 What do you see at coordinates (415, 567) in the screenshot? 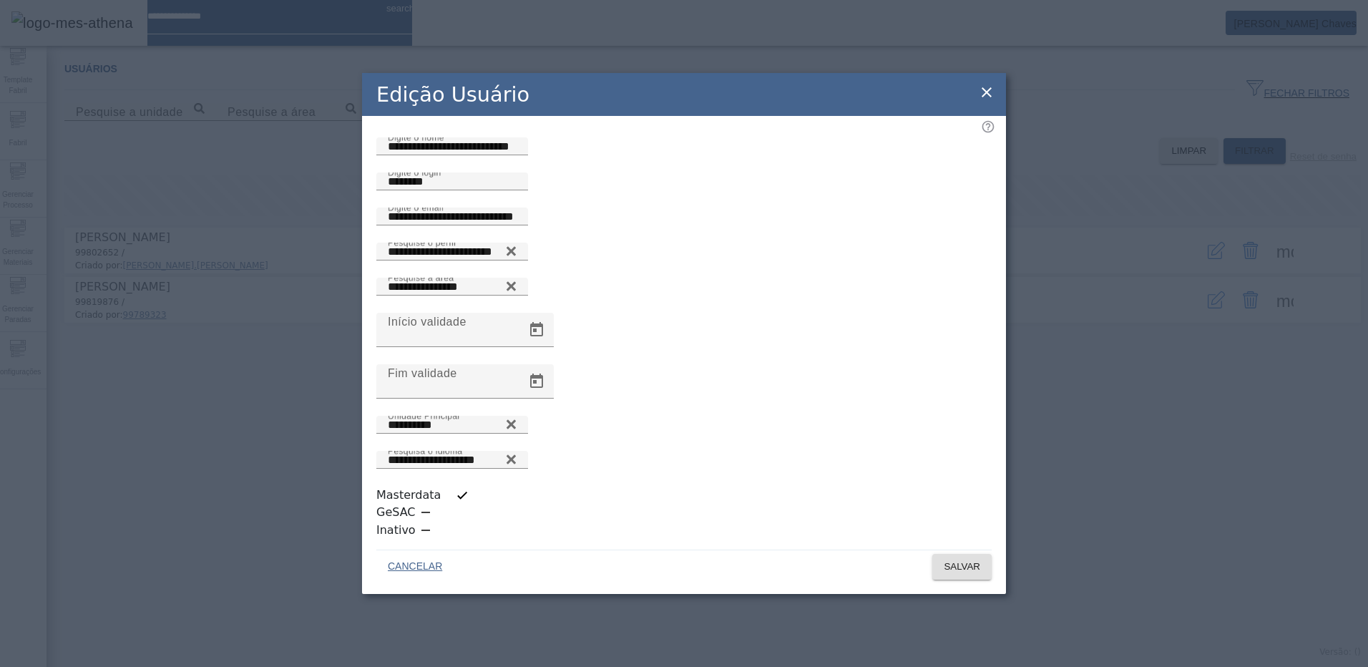
I see `button: CANCELAR` at bounding box center [415, 567].